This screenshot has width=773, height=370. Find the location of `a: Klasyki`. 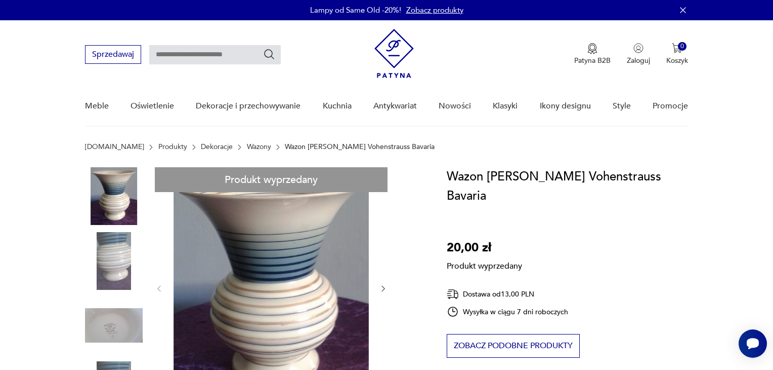

a: Klasyki is located at coordinates (505, 106).